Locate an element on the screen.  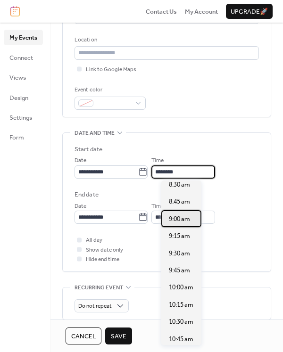
span: 10:00 am is located at coordinates (181, 288).